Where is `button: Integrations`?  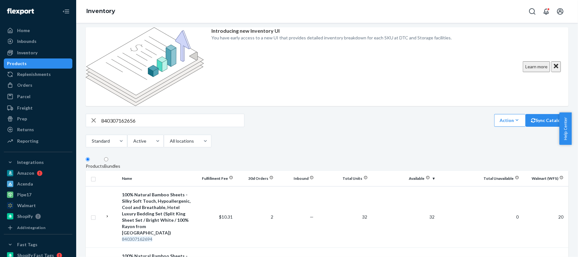
button: Integrations is located at coordinates (38, 162).